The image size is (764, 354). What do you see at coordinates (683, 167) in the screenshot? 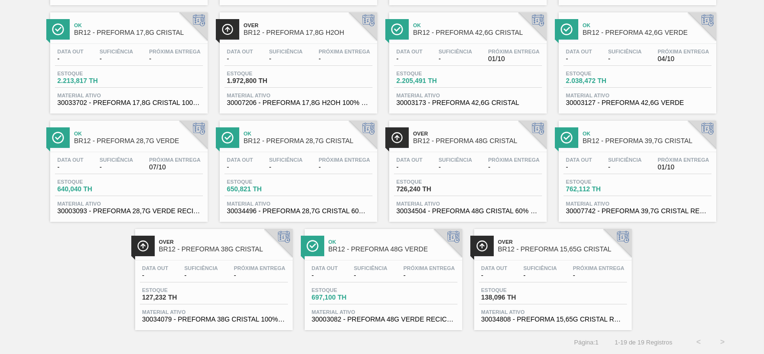
I see `span: 01/10` at bounding box center [683, 167].